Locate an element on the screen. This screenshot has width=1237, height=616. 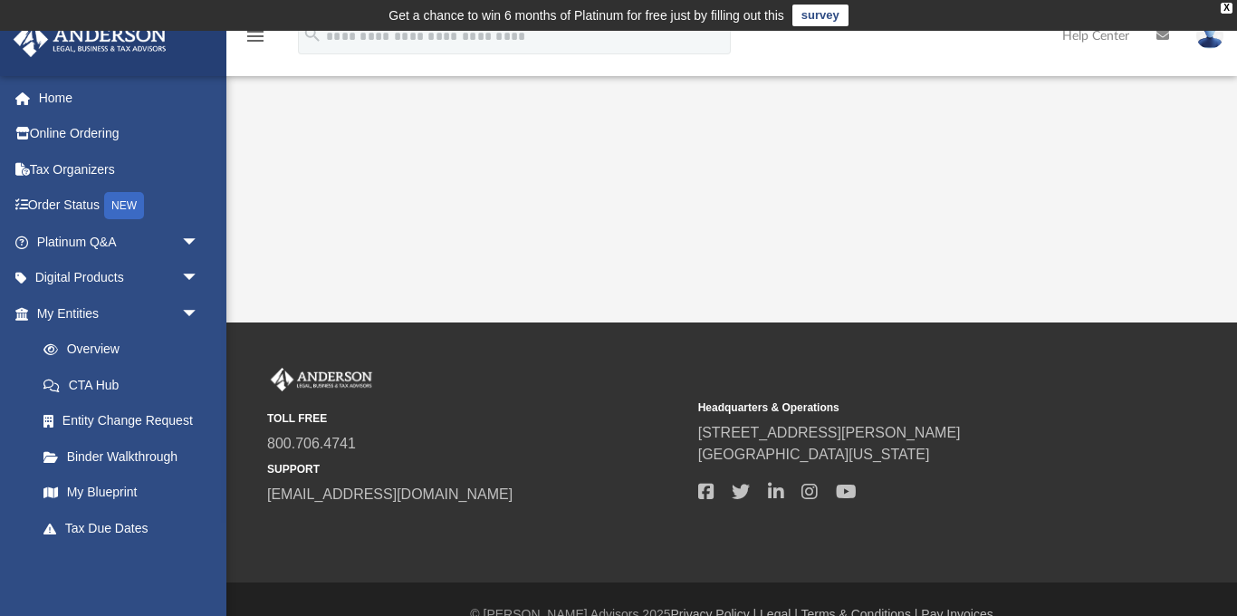
div: Get a chance to win 6 months of Platinum for free just by filling out this is located at coordinates (586, 15).